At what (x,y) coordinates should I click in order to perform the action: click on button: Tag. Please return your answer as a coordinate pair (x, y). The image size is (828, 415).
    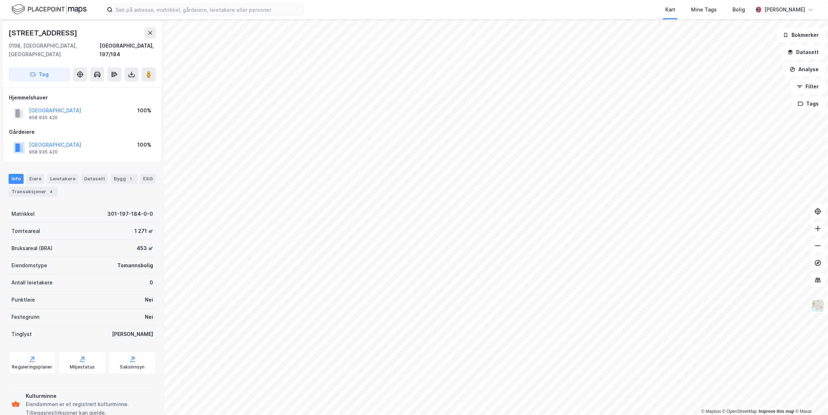
    Looking at the image, I should click on (39, 74).